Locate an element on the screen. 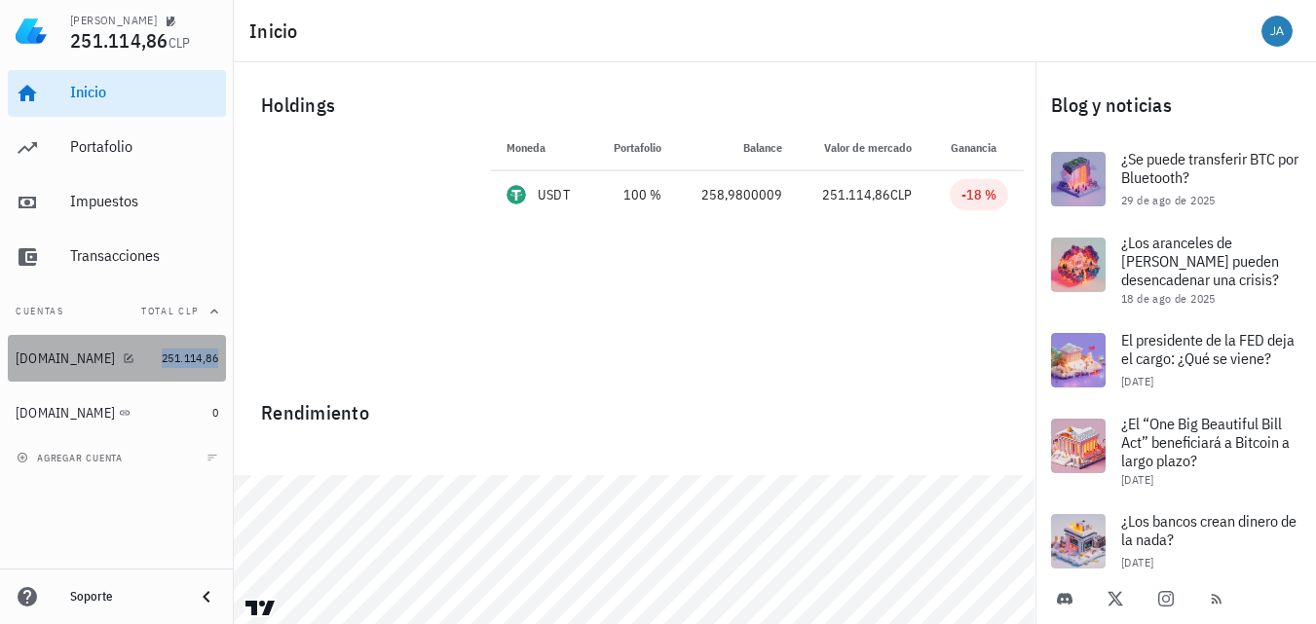 This screenshot has width=1316, height=624. span: ¿Los bancos crean dinero de la nada? is located at coordinates (1209, 530).